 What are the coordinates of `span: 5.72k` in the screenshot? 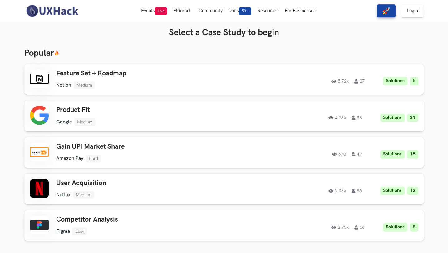 It's located at (340, 81).